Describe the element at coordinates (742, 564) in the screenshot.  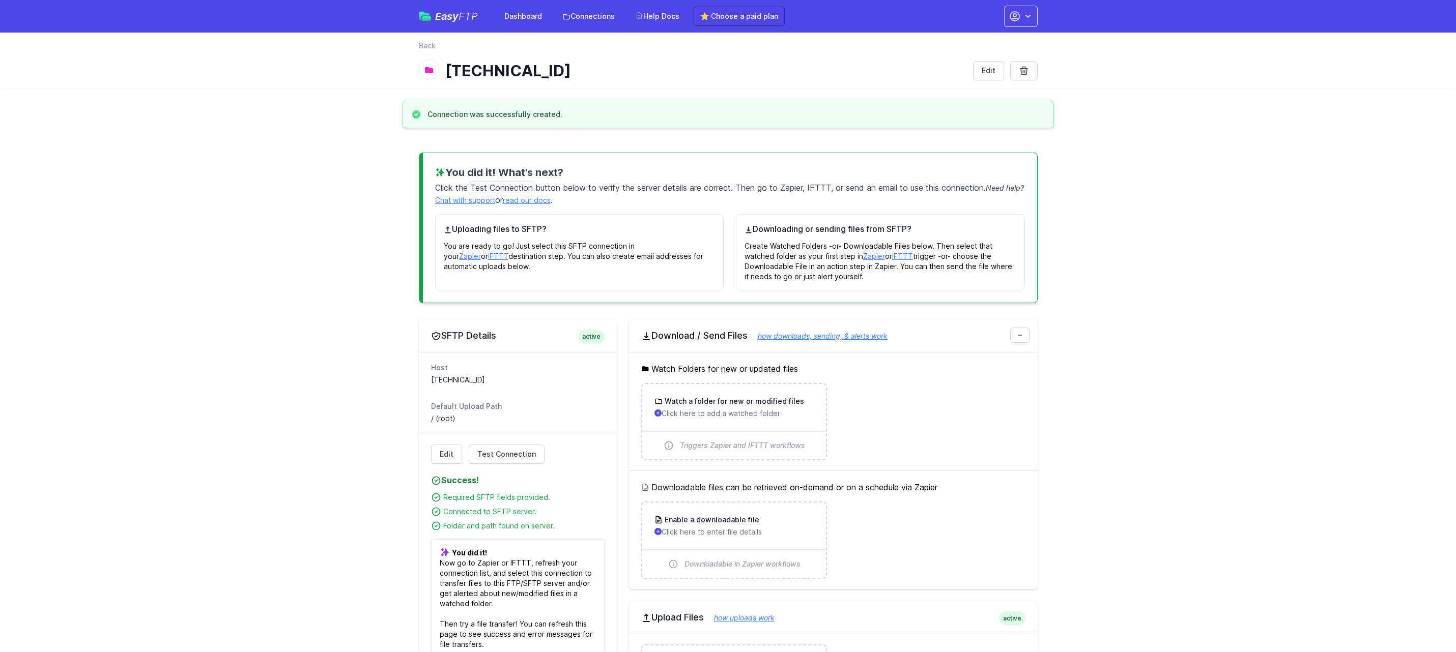
I see `span: Downloadable in Zapier workflows` at that location.